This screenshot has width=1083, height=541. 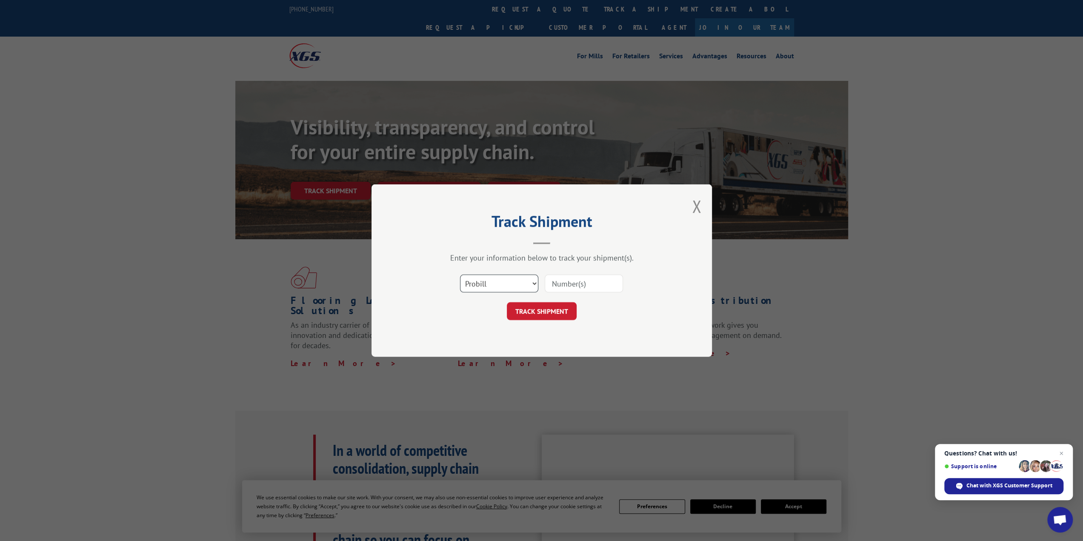 What do you see at coordinates (584, 283) in the screenshot?
I see `input: Number(s)` at bounding box center [584, 283].